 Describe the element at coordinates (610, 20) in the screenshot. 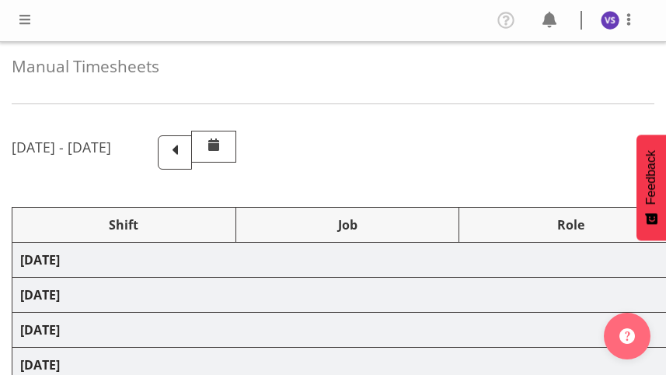

I see `img: virender-singh11427.jpg` at that location.